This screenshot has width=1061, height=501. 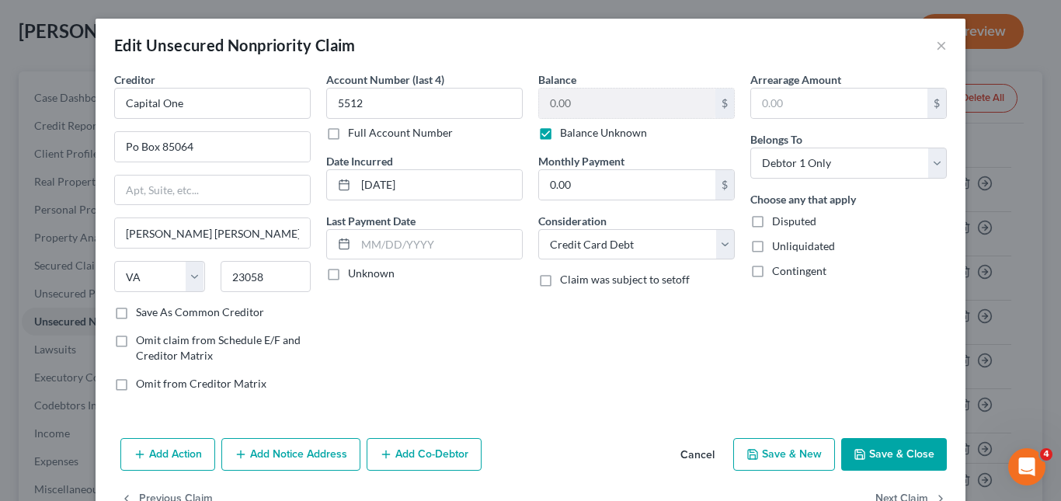 What do you see at coordinates (218, 347) in the screenshot?
I see `span: Omit claim from Schedule E/F and Creditor Matrix` at bounding box center [218, 347].